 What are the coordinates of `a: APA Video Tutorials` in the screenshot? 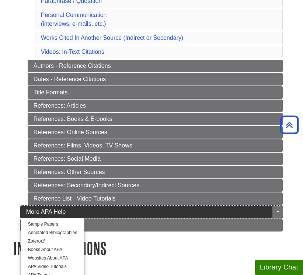 It's located at (52, 266).